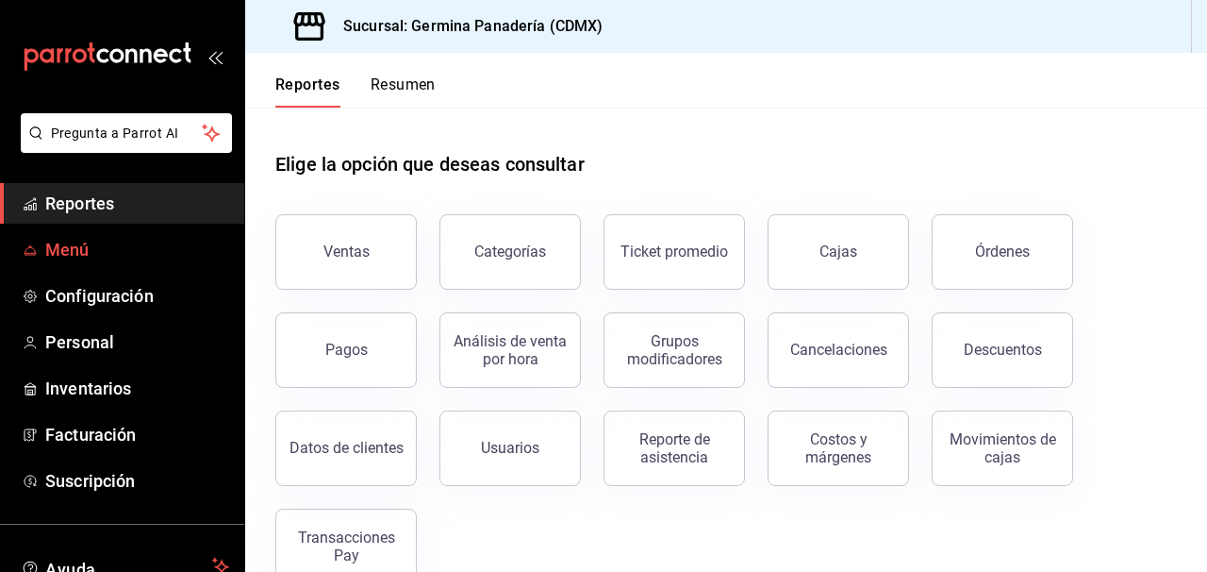  Describe the element at coordinates (510, 448) in the screenshot. I see `button: Usuarios` at that location.